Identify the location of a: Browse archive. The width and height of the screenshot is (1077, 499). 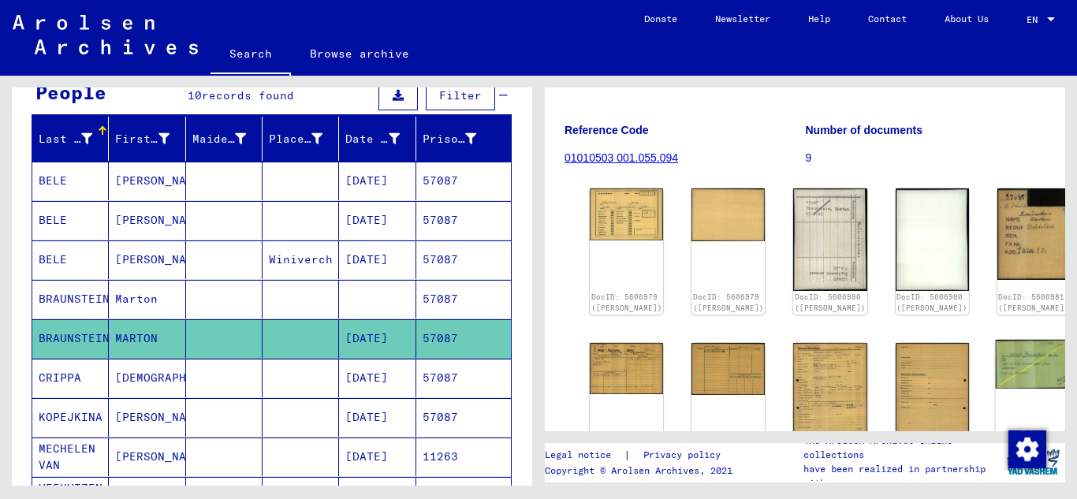
(359, 54).